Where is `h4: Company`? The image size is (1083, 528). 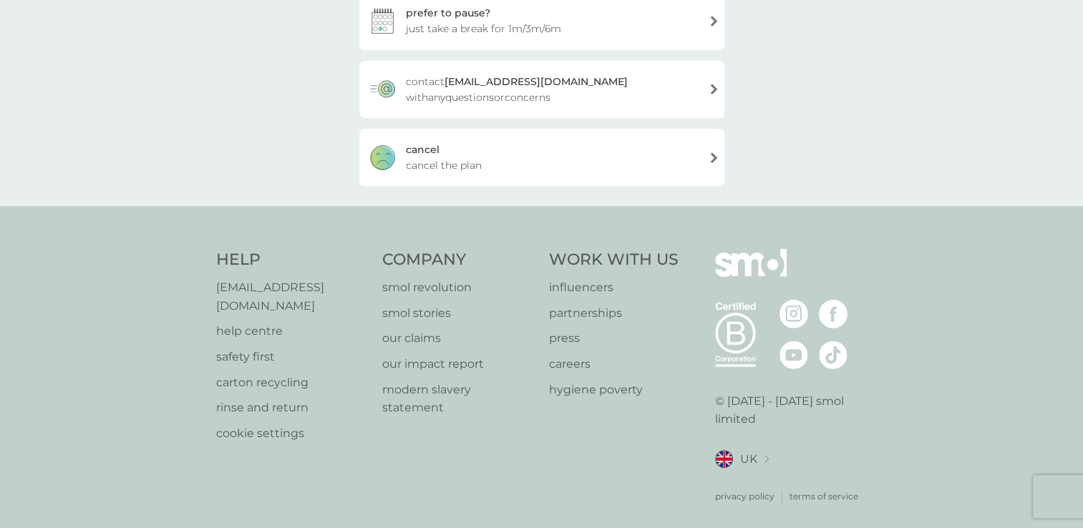
h4: Company is located at coordinates (458, 260).